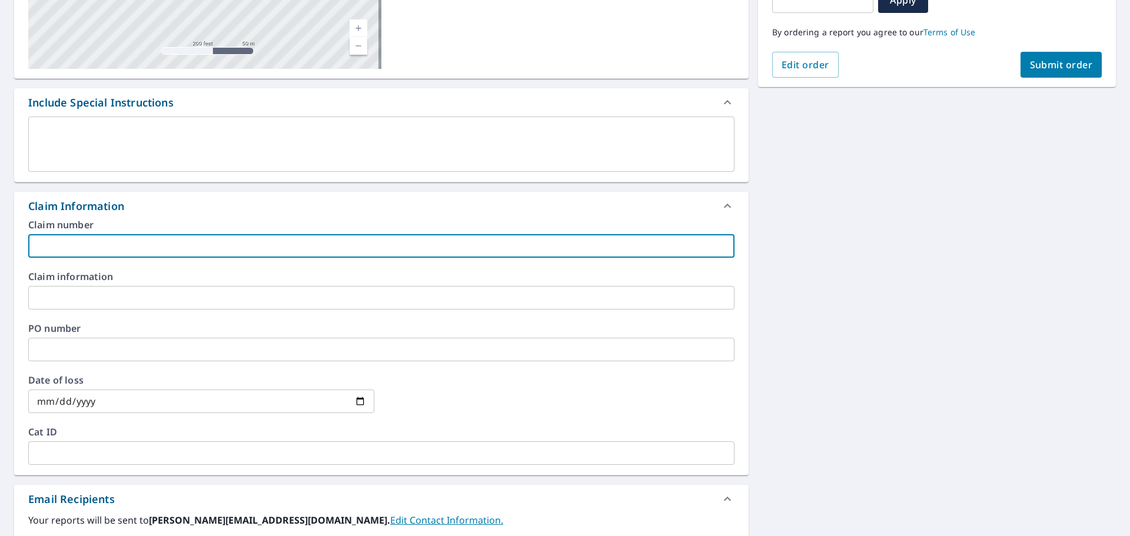 Image resolution: width=1130 pixels, height=536 pixels. I want to click on label: Your reports will be sent to, so click(381, 520).